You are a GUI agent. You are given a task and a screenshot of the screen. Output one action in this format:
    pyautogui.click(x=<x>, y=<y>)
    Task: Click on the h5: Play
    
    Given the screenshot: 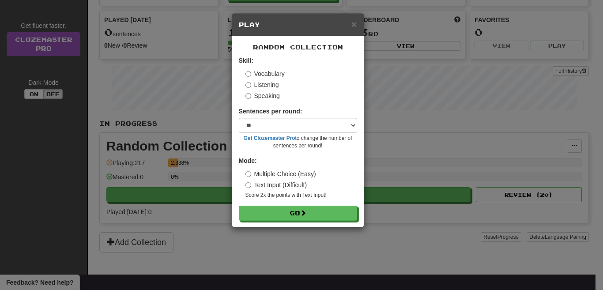 What is the action you would take?
    pyautogui.click(x=298, y=25)
    